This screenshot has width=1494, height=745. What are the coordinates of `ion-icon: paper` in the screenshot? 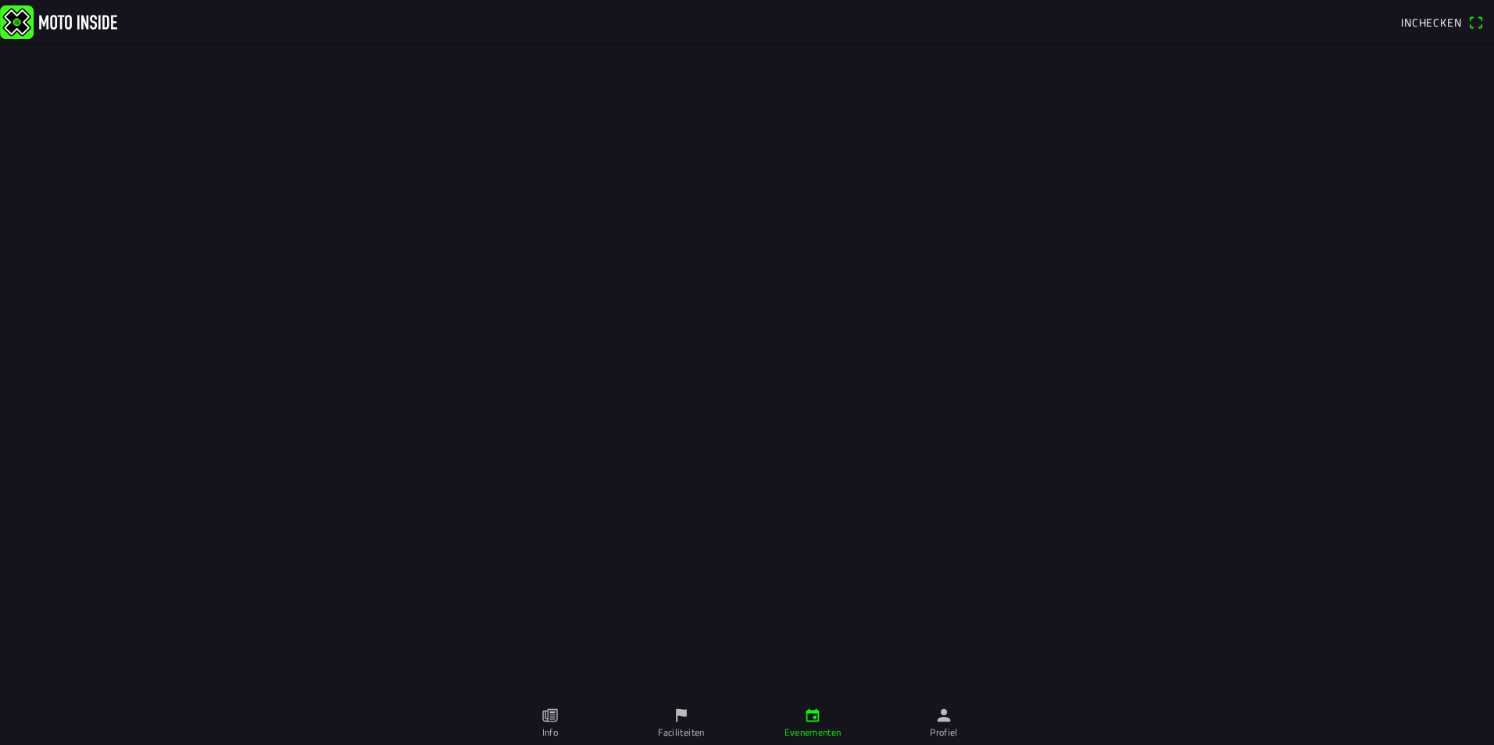 It's located at (550, 716).